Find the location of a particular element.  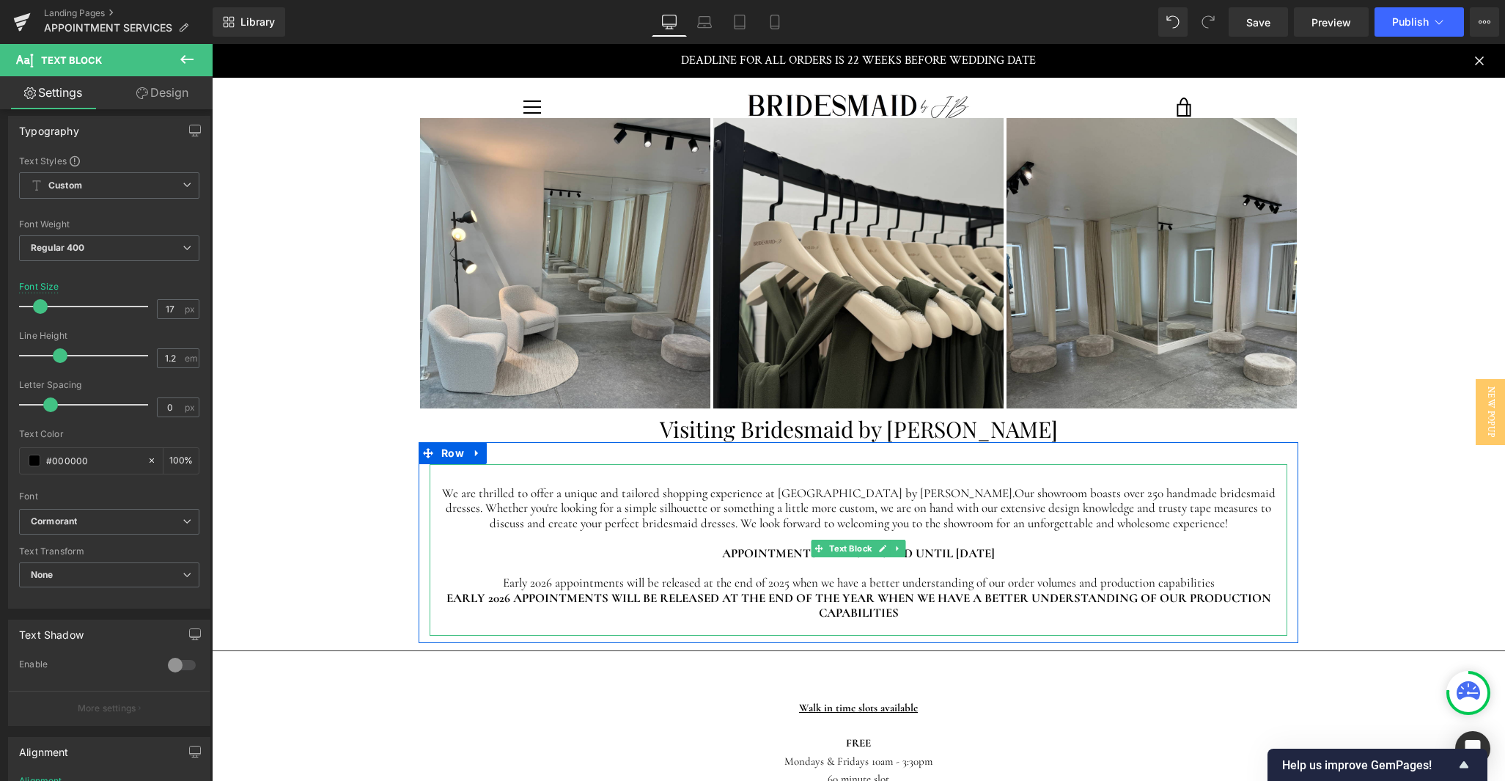

div: Early 2026 appointments will be released at the end of 2025 when we have a better understanding o... is located at coordinates (647, 539).